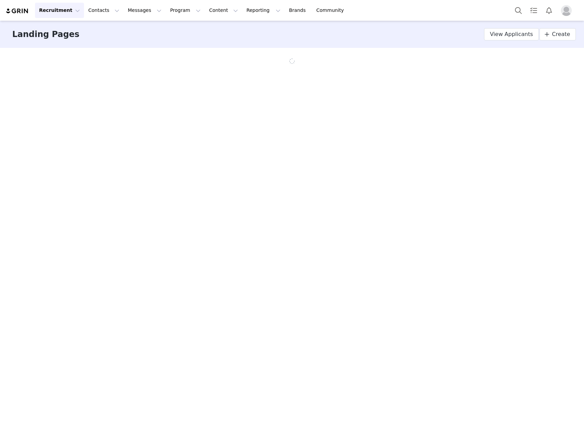 This screenshot has width=584, height=434. What do you see at coordinates (104, 10) in the screenshot?
I see `button: Contacts` at bounding box center [104, 10].